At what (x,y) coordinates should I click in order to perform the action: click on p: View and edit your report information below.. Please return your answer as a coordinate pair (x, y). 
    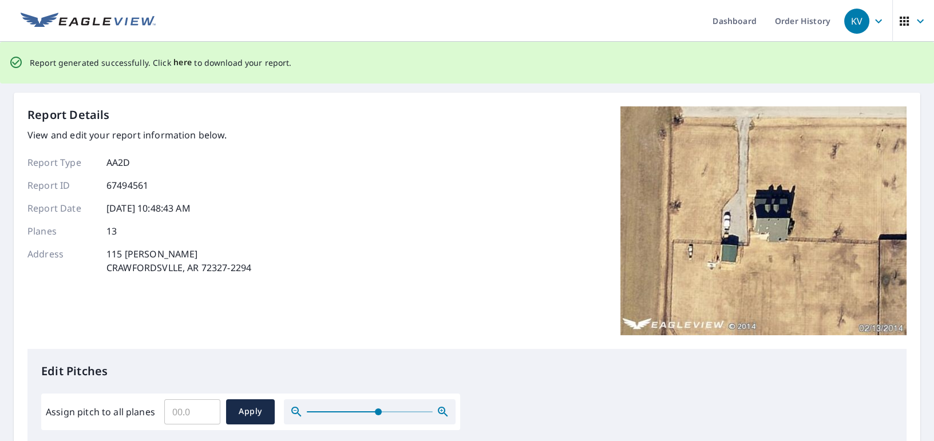
    Looking at the image, I should click on (139, 135).